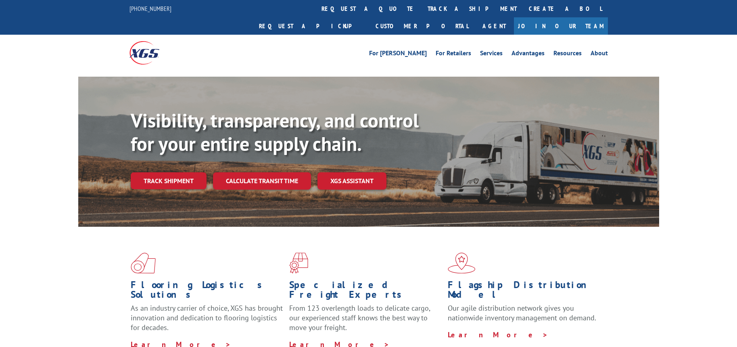 The height and width of the screenshot is (347, 737). What do you see at coordinates (422, 26) in the screenshot?
I see `a: Customer Portal` at bounding box center [422, 26].